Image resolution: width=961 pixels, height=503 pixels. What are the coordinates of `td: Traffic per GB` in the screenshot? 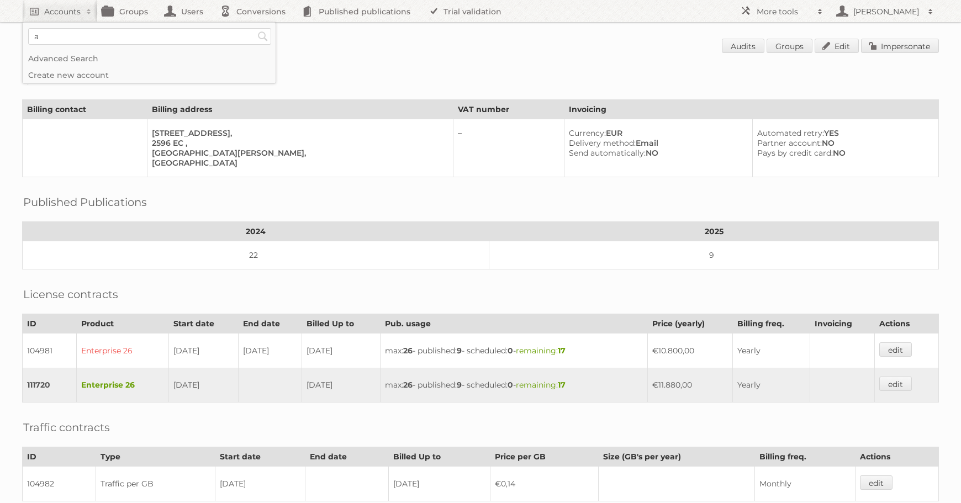 It's located at (155, 484).